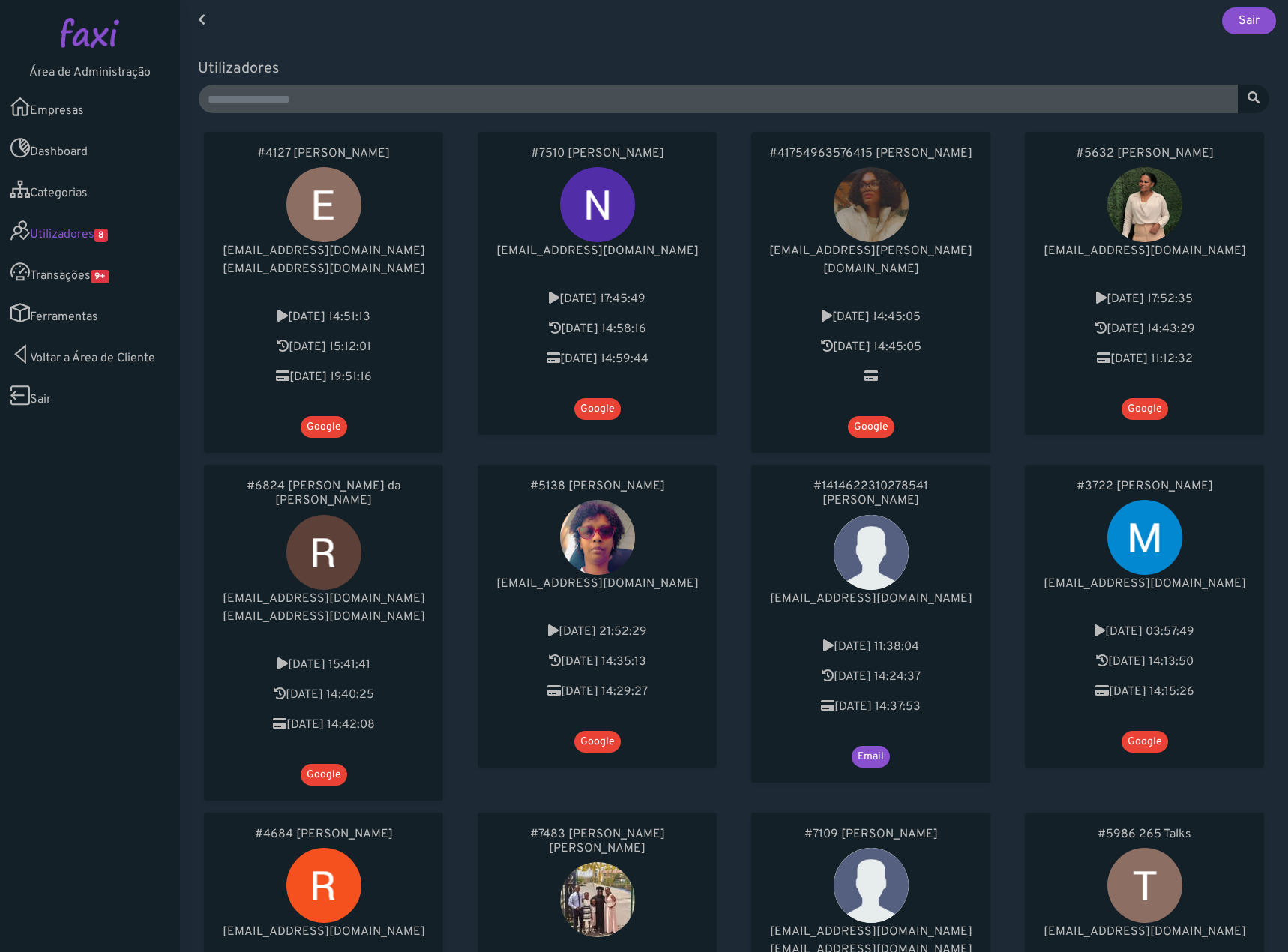  Describe the element at coordinates (734, 69) in the screenshot. I see `h5: Utilizadores` at that location.